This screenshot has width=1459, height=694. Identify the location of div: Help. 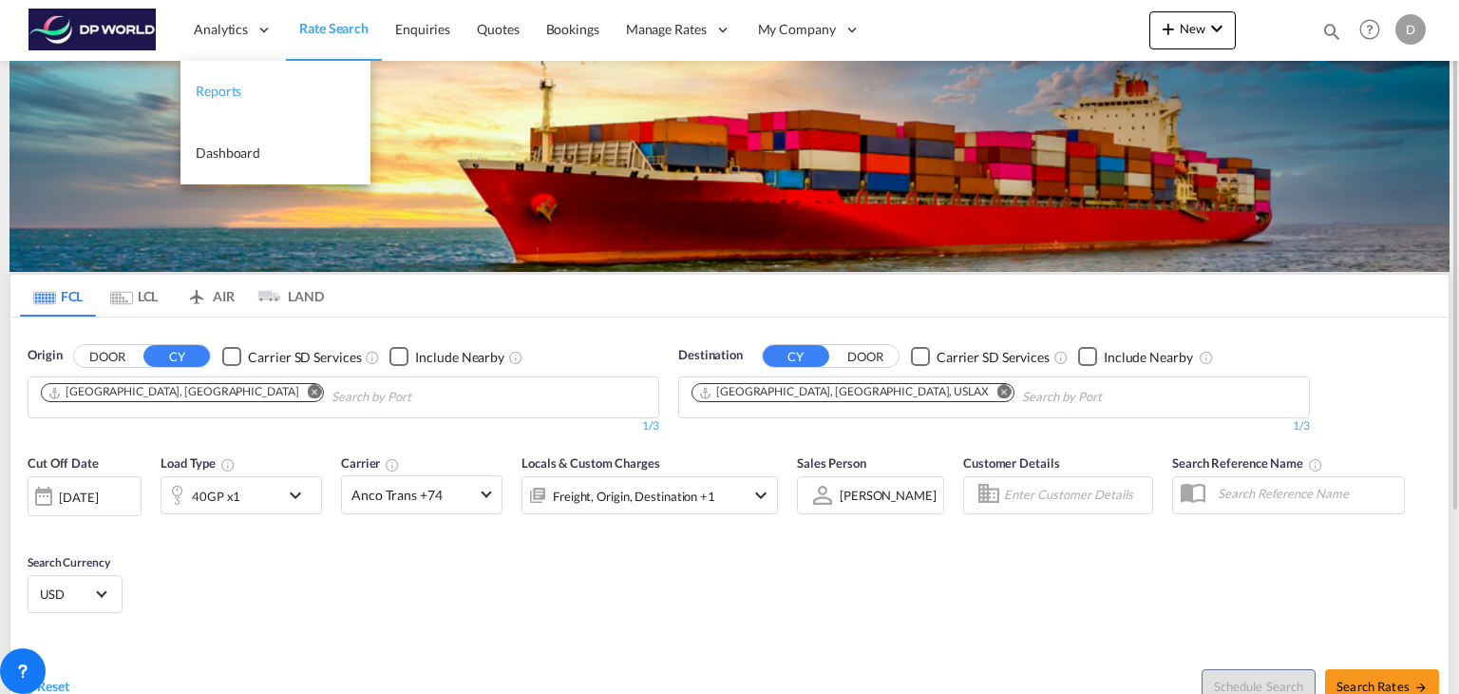
(1375, 30).